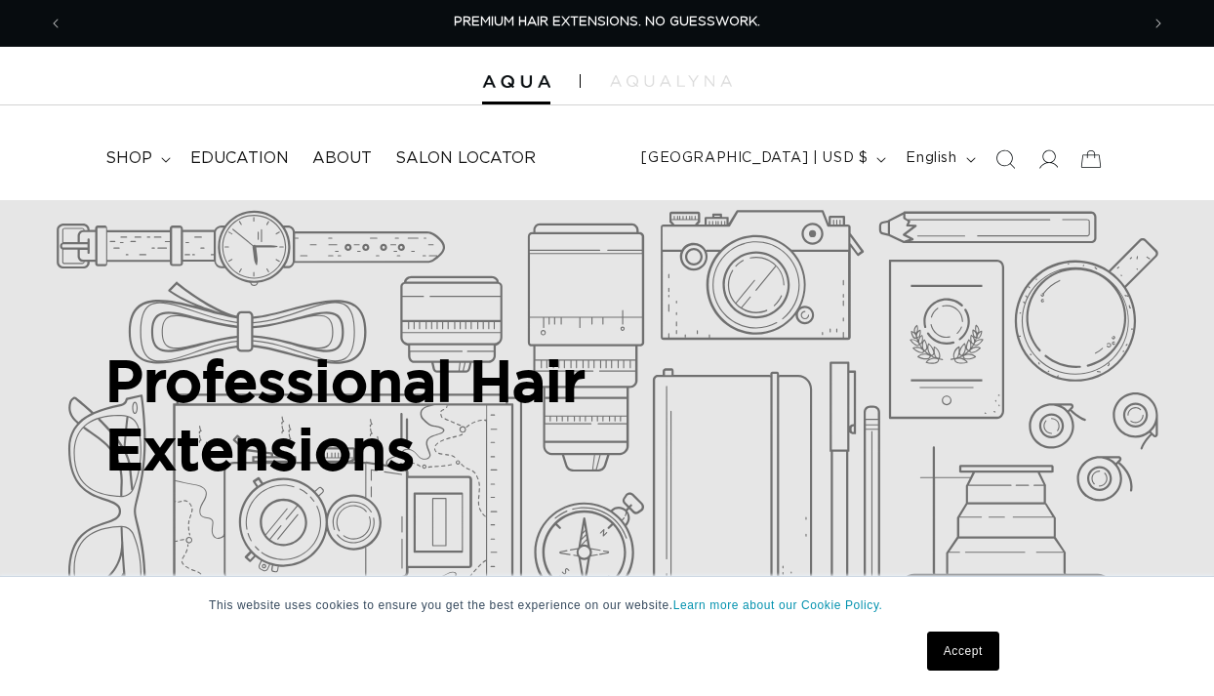 Image resolution: width=1214 pixels, height=696 pixels. I want to click on button: English, so click(938, 159).